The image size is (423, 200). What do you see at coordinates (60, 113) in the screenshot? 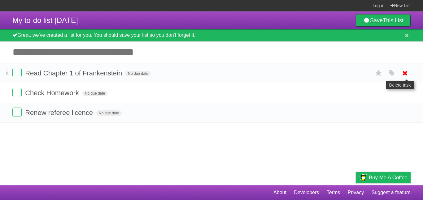
I see `span: Renew referee licence` at bounding box center [60, 113].